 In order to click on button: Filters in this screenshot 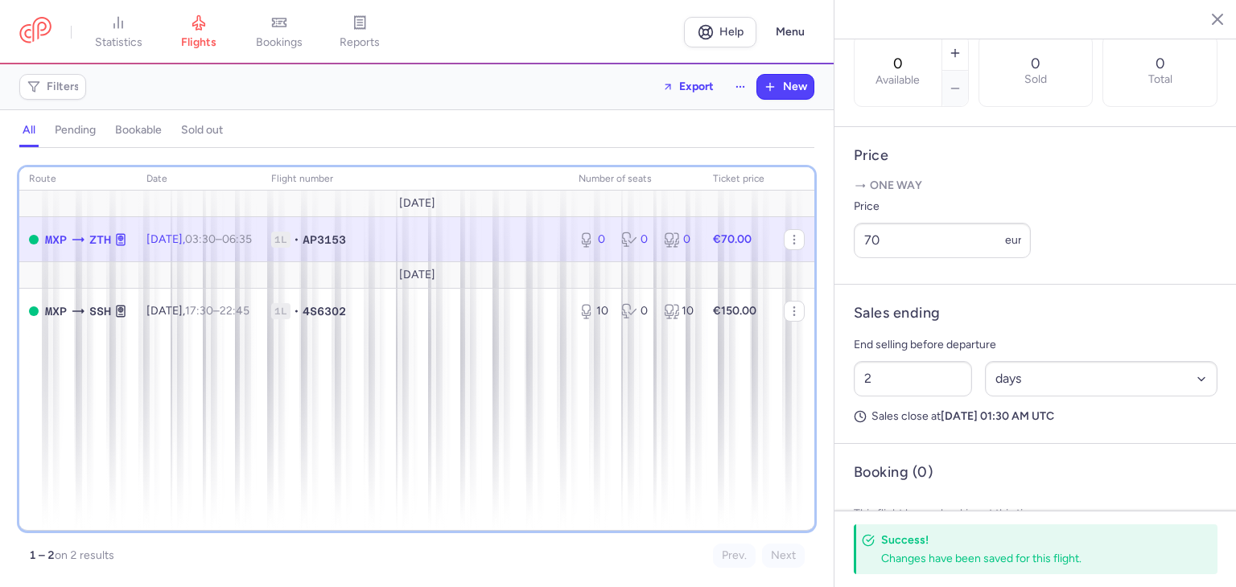, I will do `click(52, 87)`.